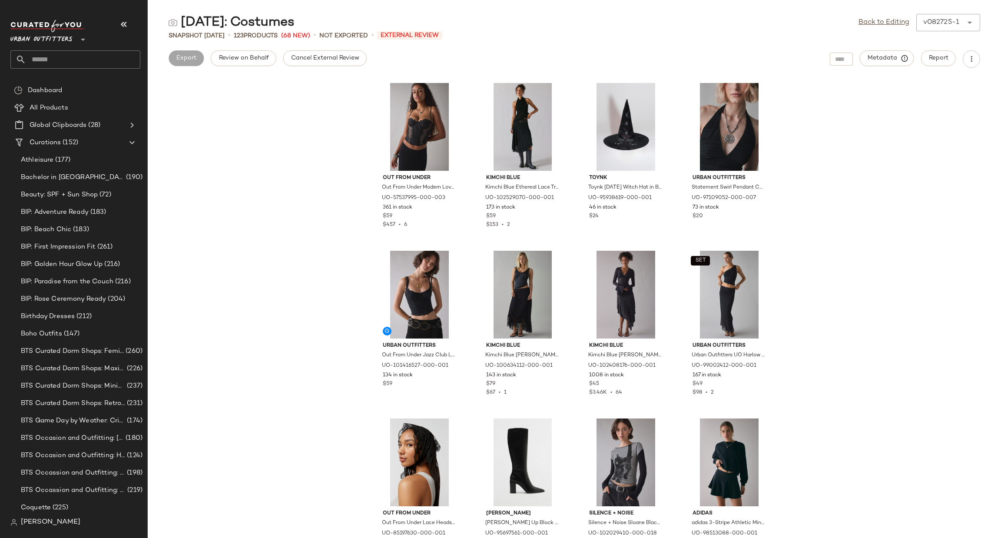  What do you see at coordinates (620, 198) in the screenshot?
I see `span: UO-95938619-000-001` at bounding box center [620, 198].